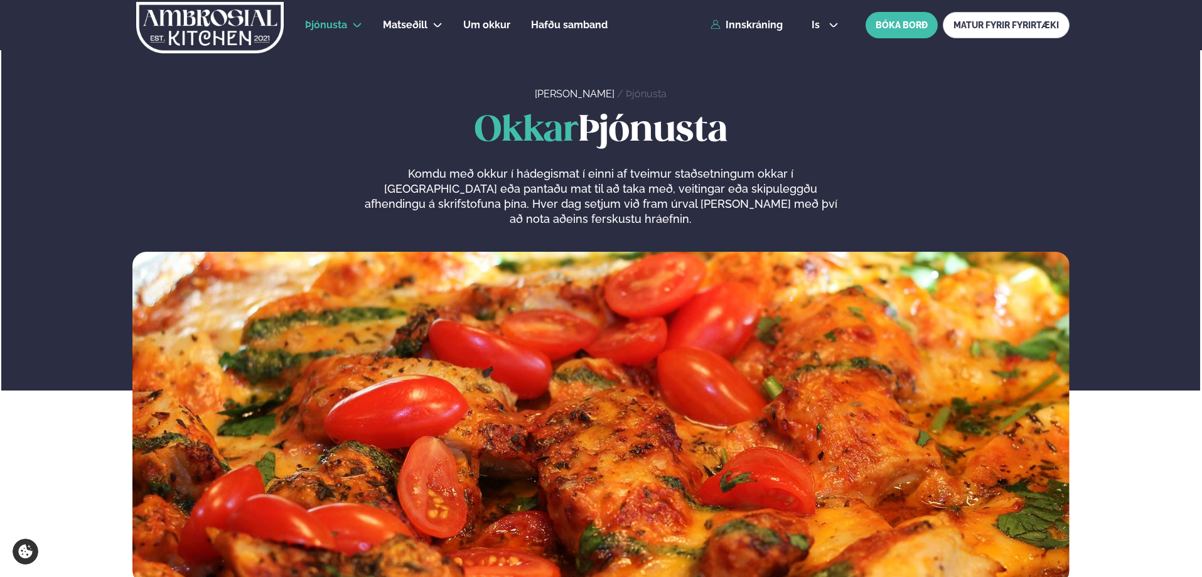  What do you see at coordinates (601, 131) in the screenshot?
I see `h1: Þjónusta` at bounding box center [601, 131].